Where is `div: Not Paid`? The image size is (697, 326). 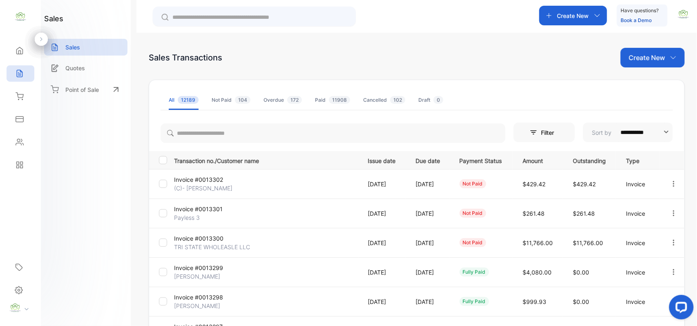 div: Not Paid is located at coordinates (231, 100).